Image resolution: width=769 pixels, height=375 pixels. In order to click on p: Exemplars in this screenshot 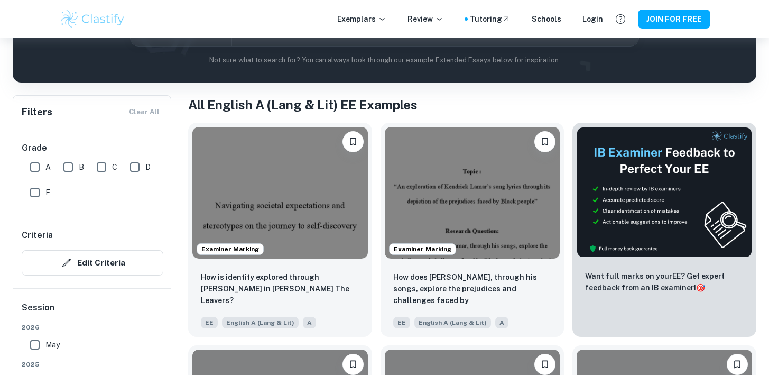, I will do `click(361, 19)`.